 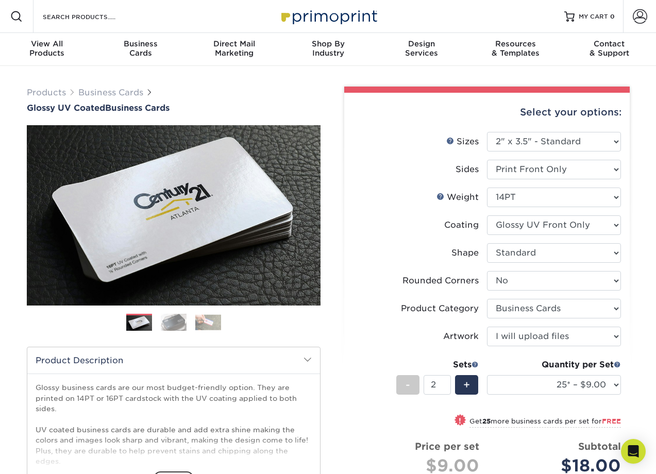 What do you see at coordinates (208, 322) in the screenshot?
I see `img: Business Cards 03` at bounding box center [208, 322].